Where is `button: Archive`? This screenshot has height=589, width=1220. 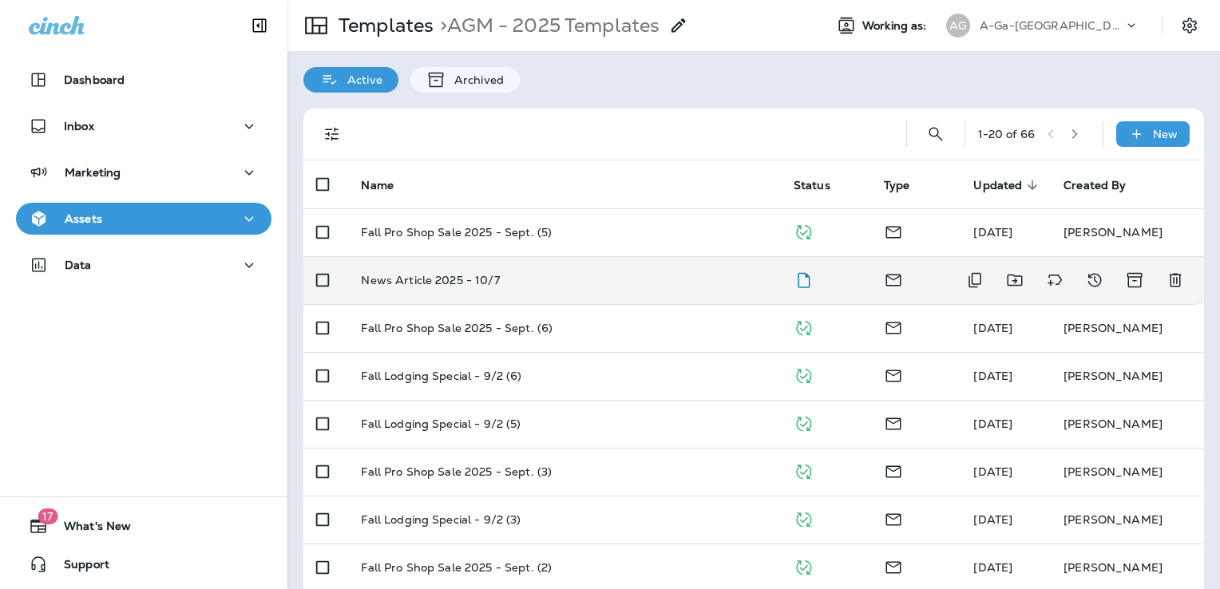 button: Archive is located at coordinates (1135, 280).